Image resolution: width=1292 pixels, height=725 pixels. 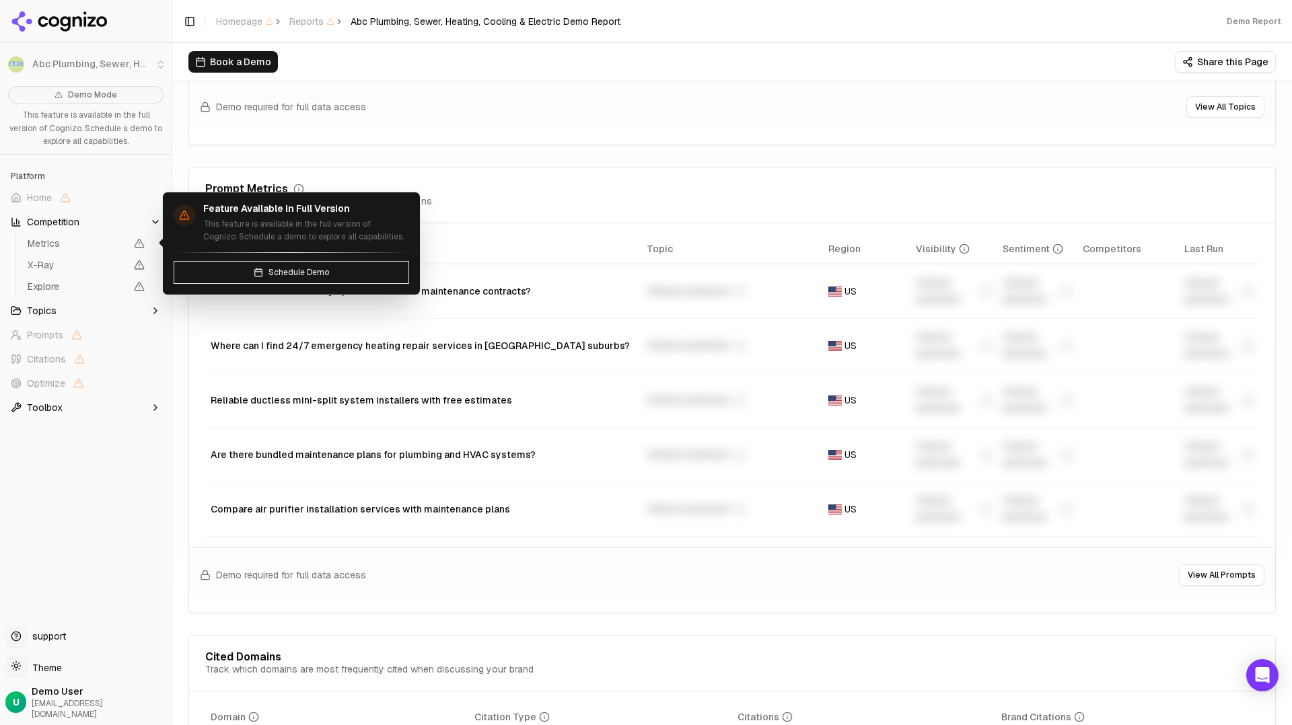 I want to click on span: Toolbox, so click(x=44, y=408).